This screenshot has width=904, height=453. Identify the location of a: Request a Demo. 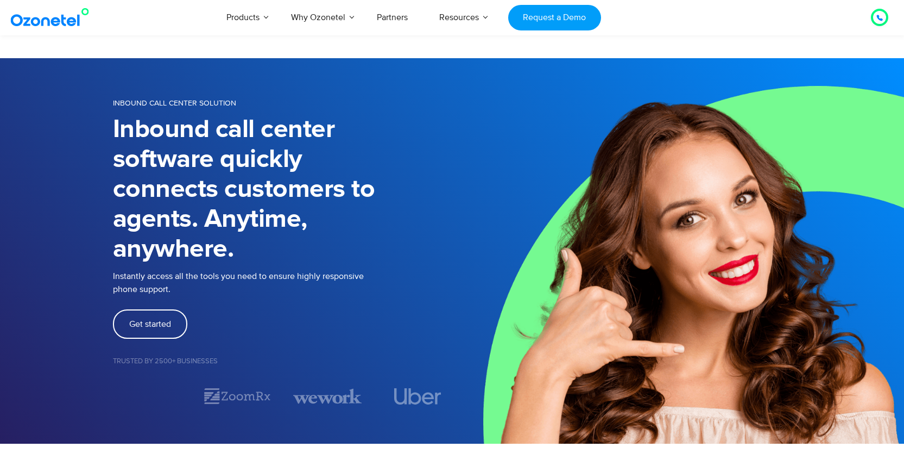
(555, 17).